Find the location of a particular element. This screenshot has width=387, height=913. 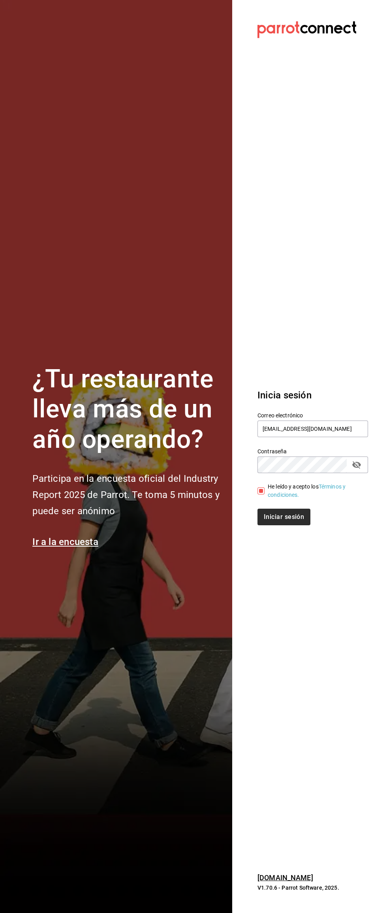

label: Correo electrónico is located at coordinates (313, 415).